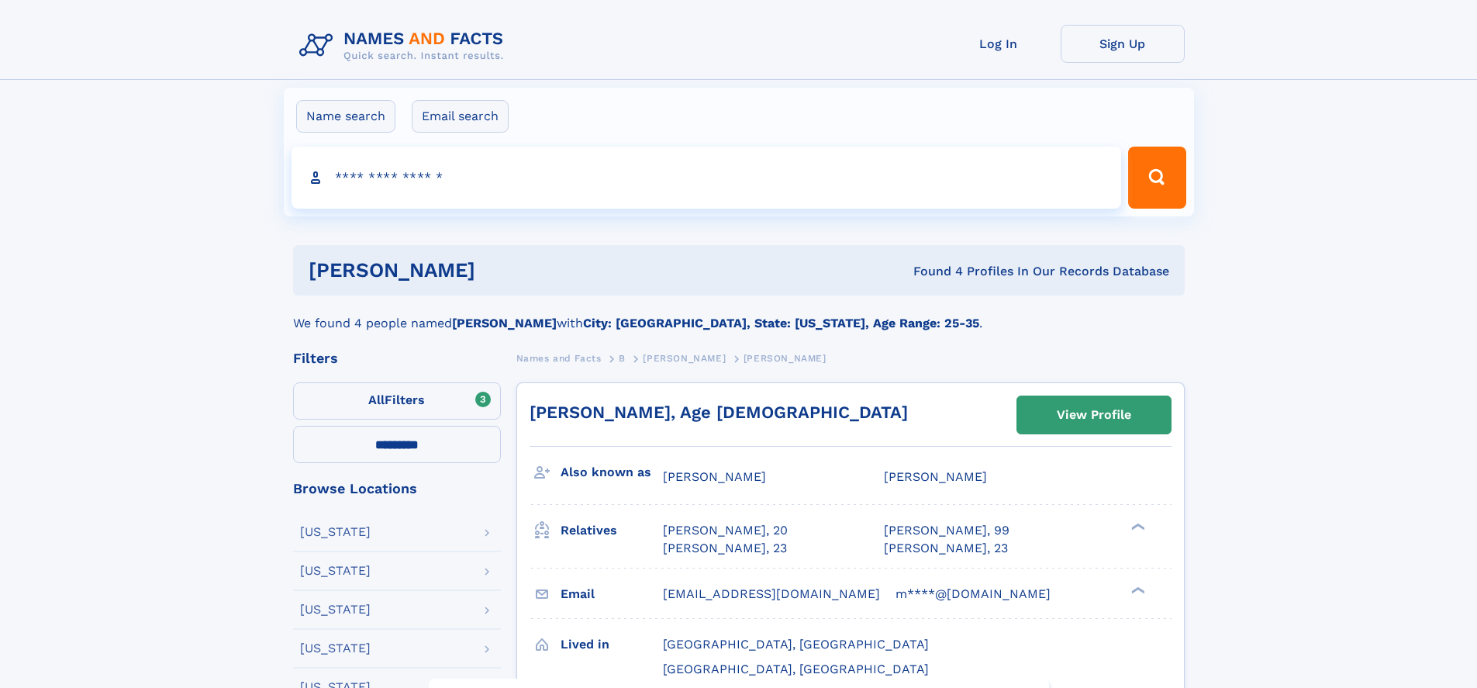 The image size is (1477, 688). What do you see at coordinates (612, 644) in the screenshot?
I see `h3: Lived in` at bounding box center [612, 644].